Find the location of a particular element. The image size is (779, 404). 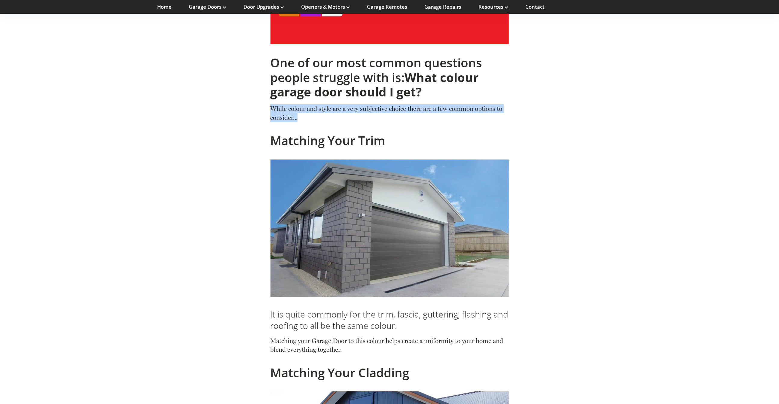

h3: It is quite commonly for the trim, fascia, guttering, flashing and roofing to all be the same col... is located at coordinates (389, 320).